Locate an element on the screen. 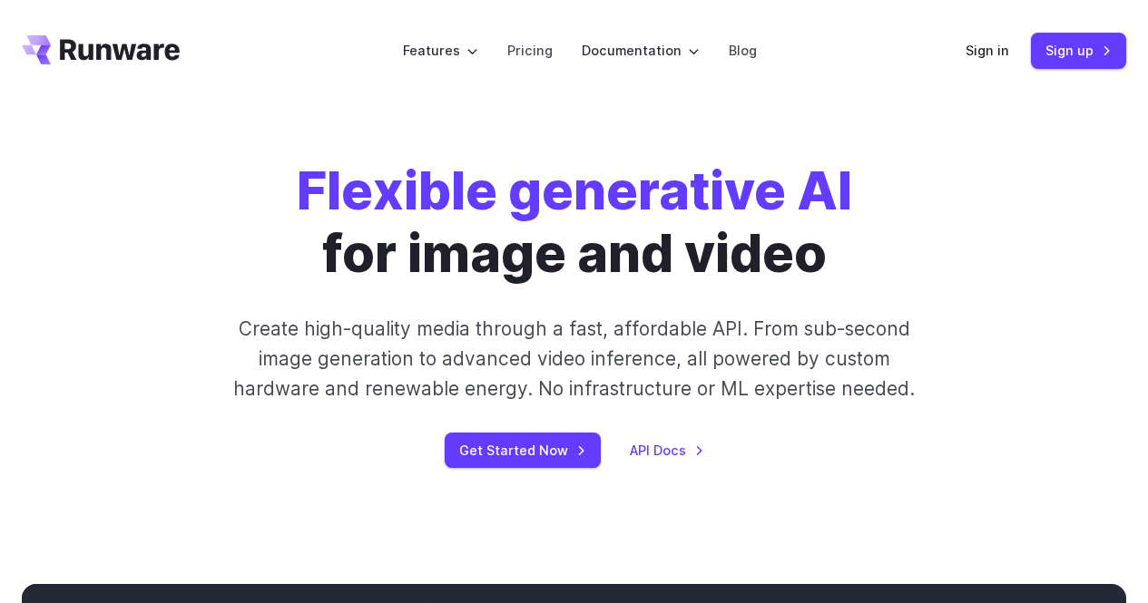  p: Create high-quality media through a fast, affordable API. From sub-second image generation to adv... is located at coordinates (573, 359).